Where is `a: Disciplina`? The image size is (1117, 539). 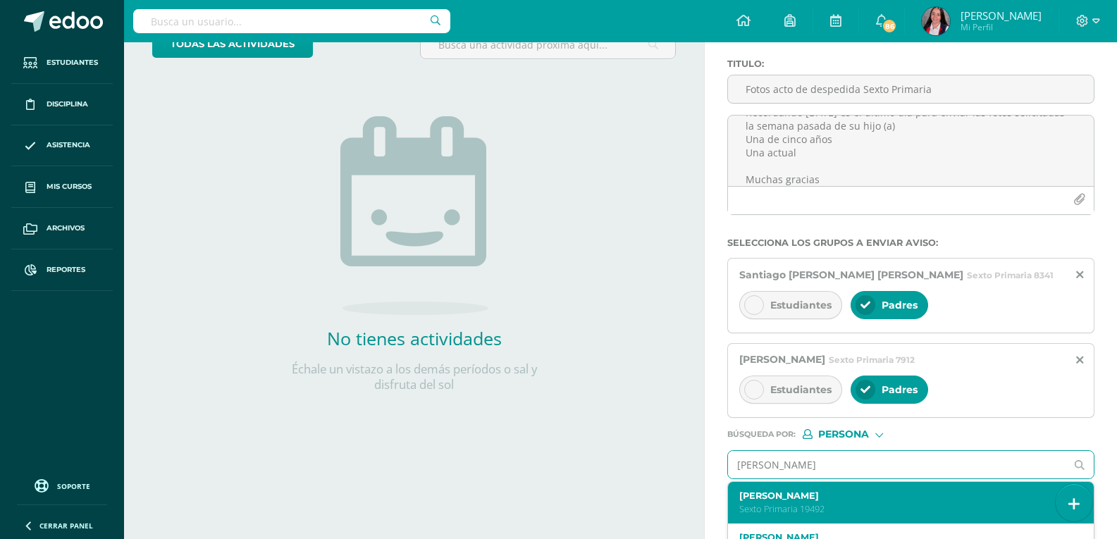 a: Disciplina is located at coordinates (62, 104).